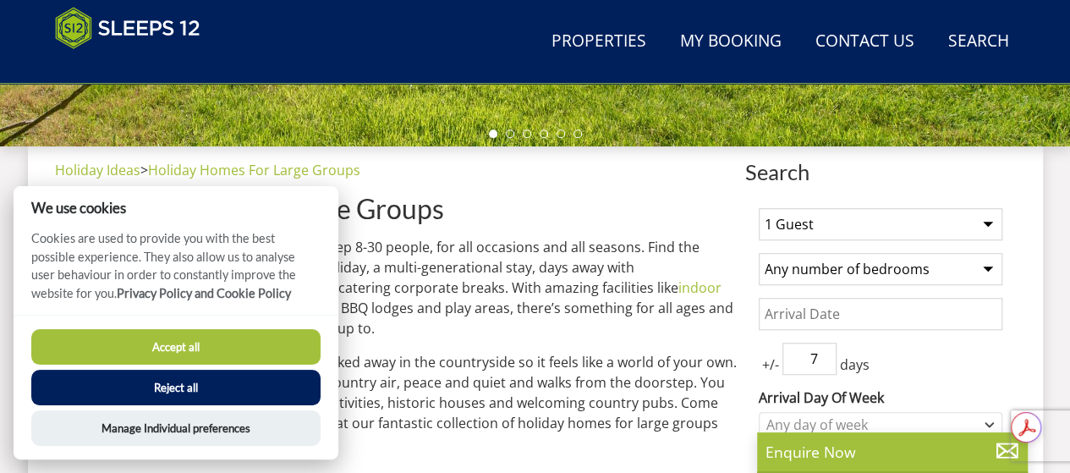 This screenshot has height=473, width=1070. Describe the element at coordinates (881, 398) in the screenshot. I see `label: Arrival Day Of Week` at that location.